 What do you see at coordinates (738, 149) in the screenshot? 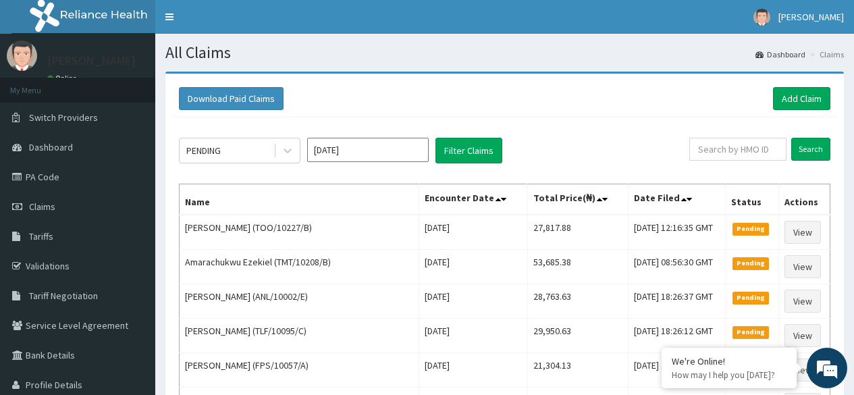
I see `input: Search by HMO ID` at bounding box center [738, 149].